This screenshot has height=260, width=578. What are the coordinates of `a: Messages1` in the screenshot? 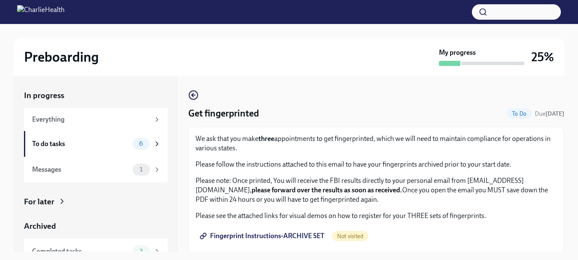 It's located at (96, 169).